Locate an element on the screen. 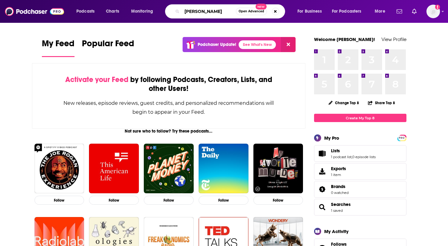 This screenshot has height=246, width=448. span: My Feed is located at coordinates (58, 45).